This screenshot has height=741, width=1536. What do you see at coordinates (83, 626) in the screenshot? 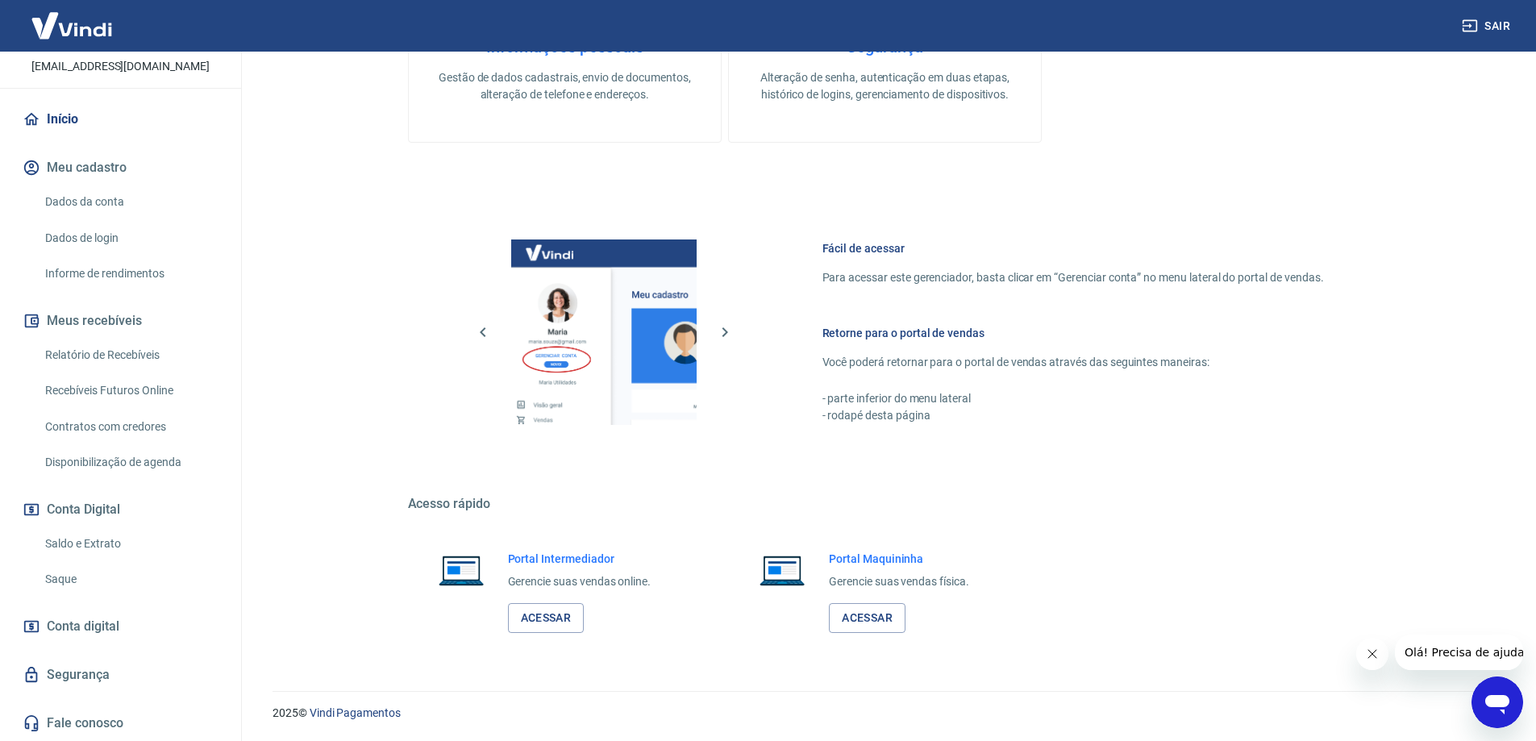
I see `span: Conta digital` at bounding box center [83, 626].